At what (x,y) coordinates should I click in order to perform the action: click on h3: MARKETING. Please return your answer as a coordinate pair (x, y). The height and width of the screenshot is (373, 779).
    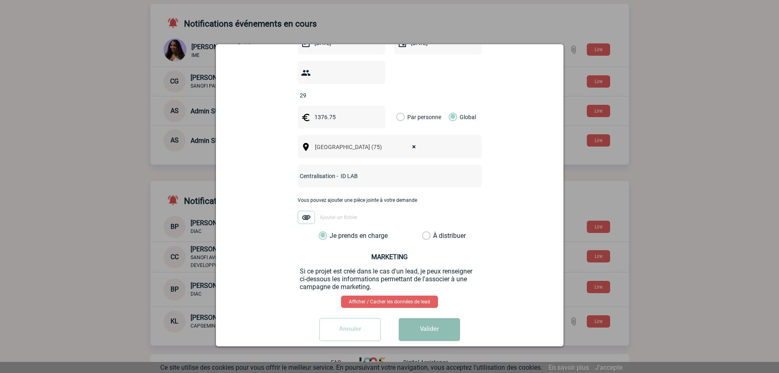
    Looking at the image, I should click on (390, 257).